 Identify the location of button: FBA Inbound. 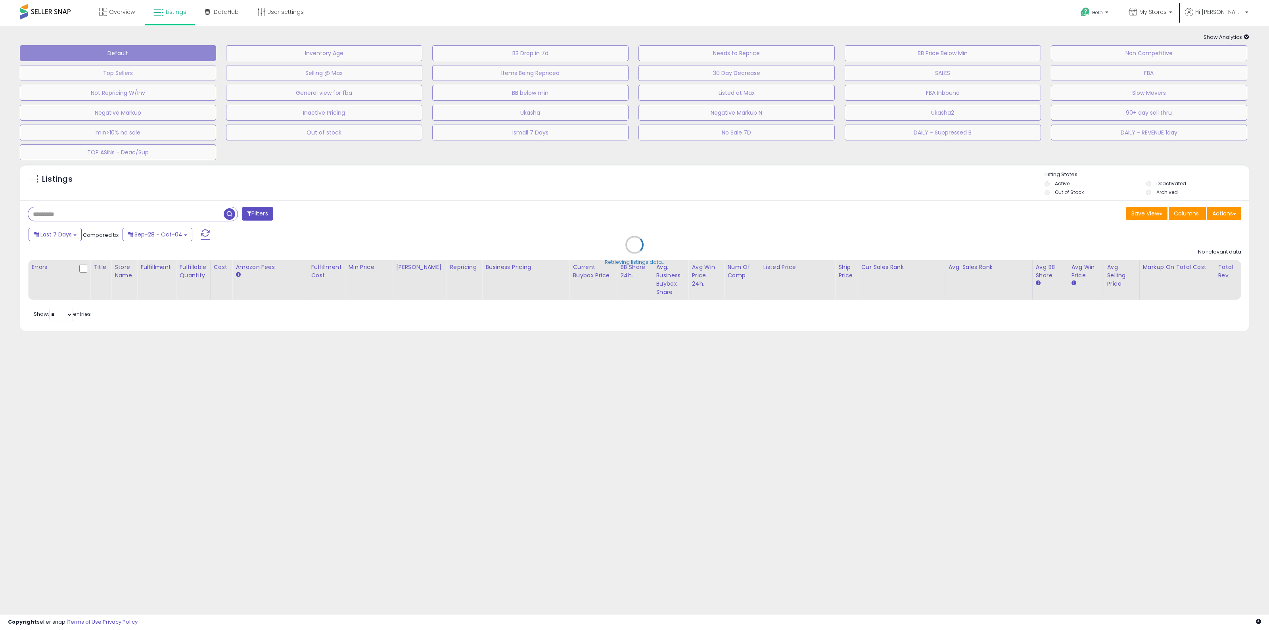
(943, 93).